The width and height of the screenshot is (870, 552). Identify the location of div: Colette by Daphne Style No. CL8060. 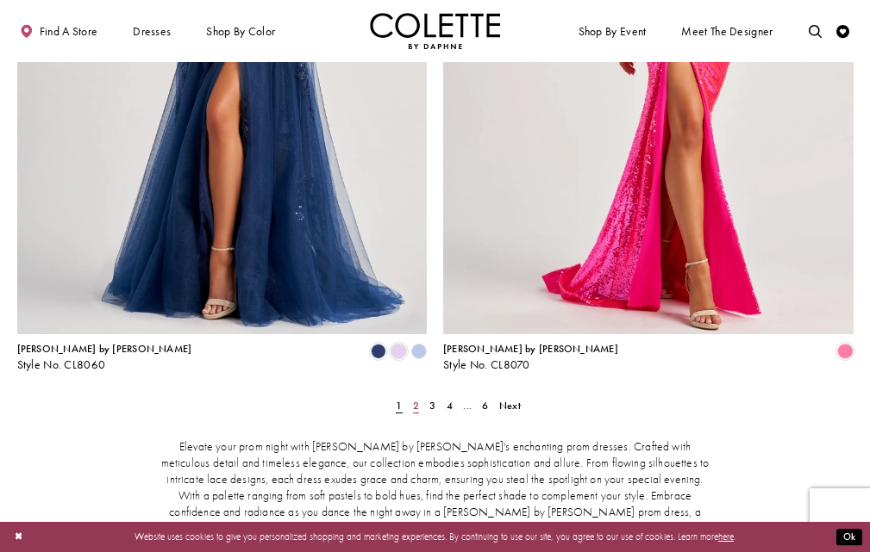
(104, 358).